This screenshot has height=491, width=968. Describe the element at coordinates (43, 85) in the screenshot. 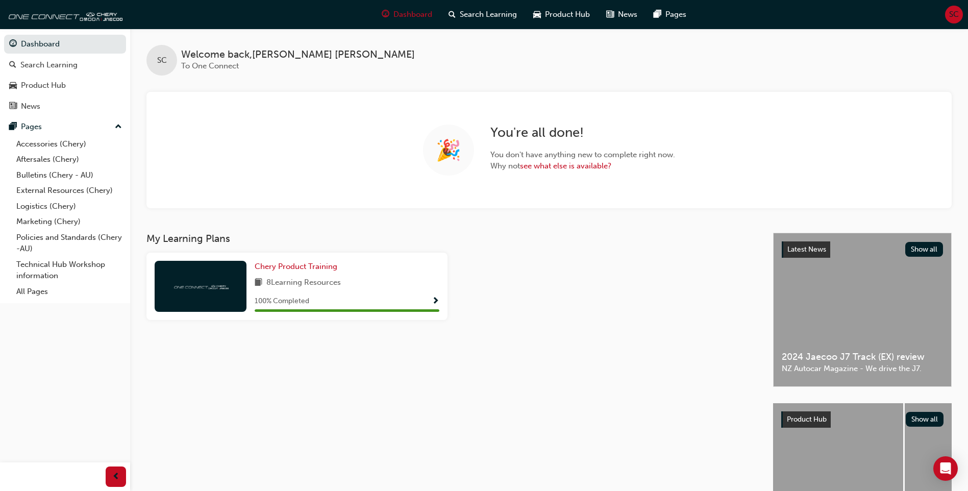

I see `div: Product Hub` at that location.